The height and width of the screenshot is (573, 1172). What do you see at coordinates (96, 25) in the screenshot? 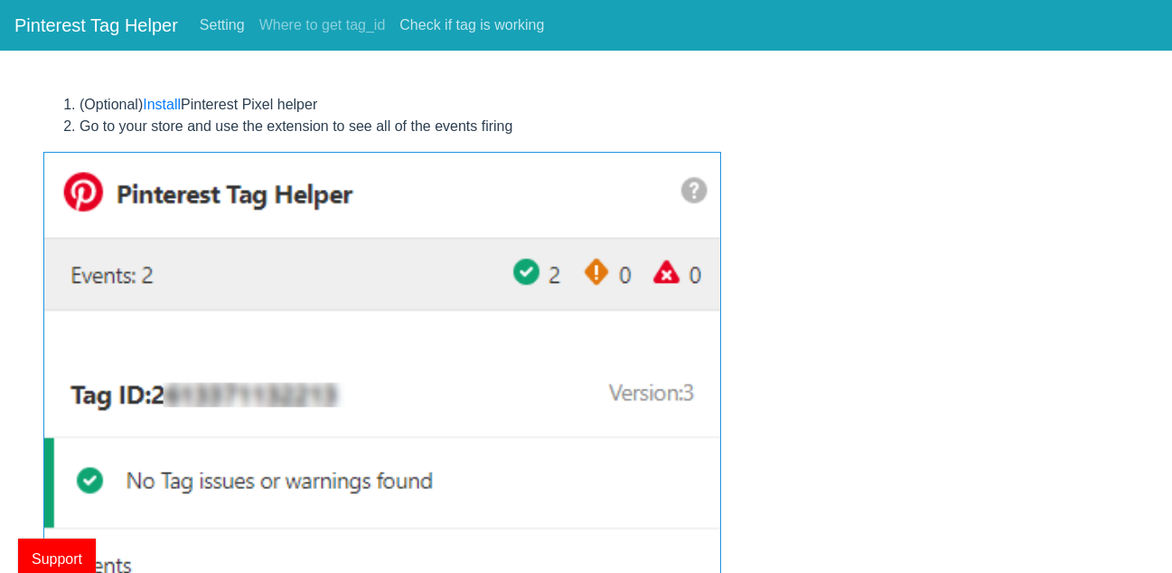
I see `a: Pinterest Tag Helper` at bounding box center [96, 25].